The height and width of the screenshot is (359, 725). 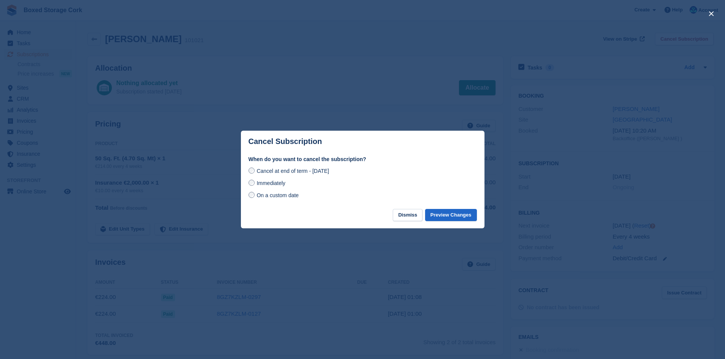 I want to click on span: Immediately, so click(x=270, y=183).